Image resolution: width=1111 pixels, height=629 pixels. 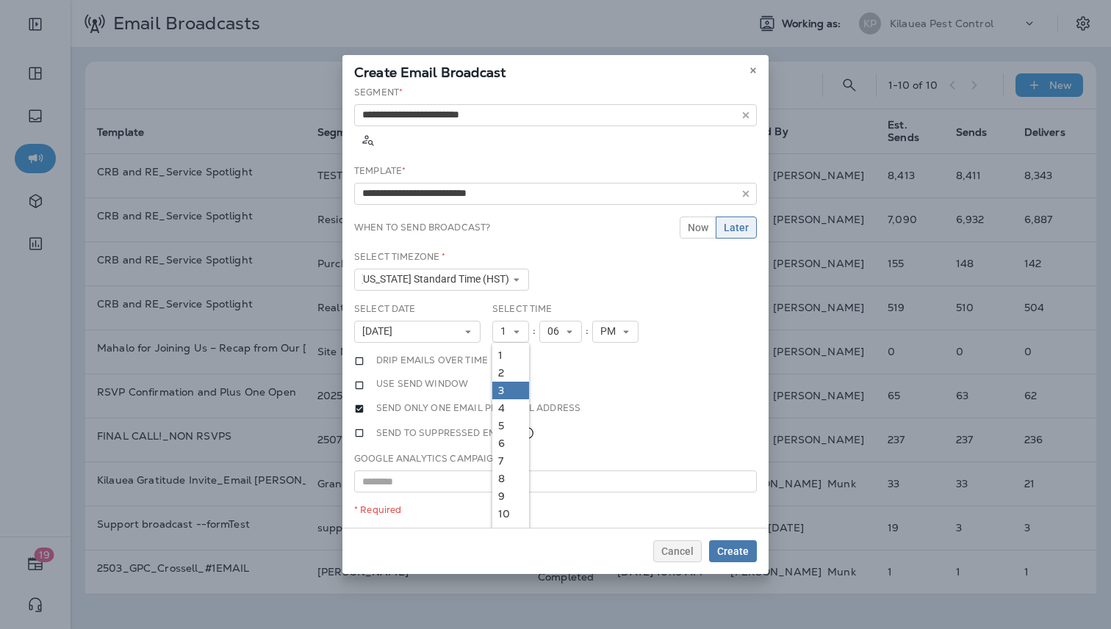 What do you see at coordinates (422, 384) in the screenshot?
I see `label: Use send window` at bounding box center [422, 384].